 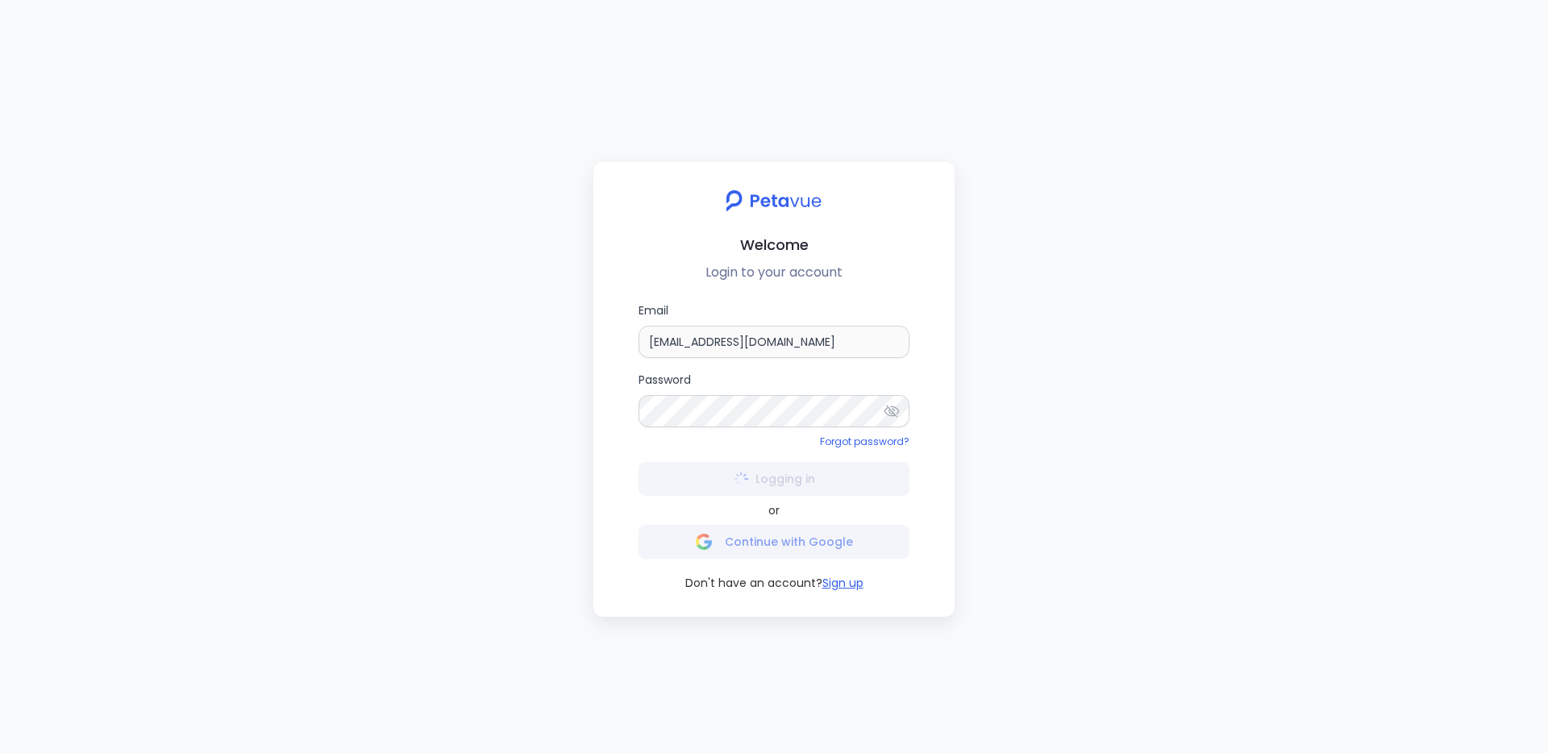 I want to click on button: Sign up, so click(x=842, y=583).